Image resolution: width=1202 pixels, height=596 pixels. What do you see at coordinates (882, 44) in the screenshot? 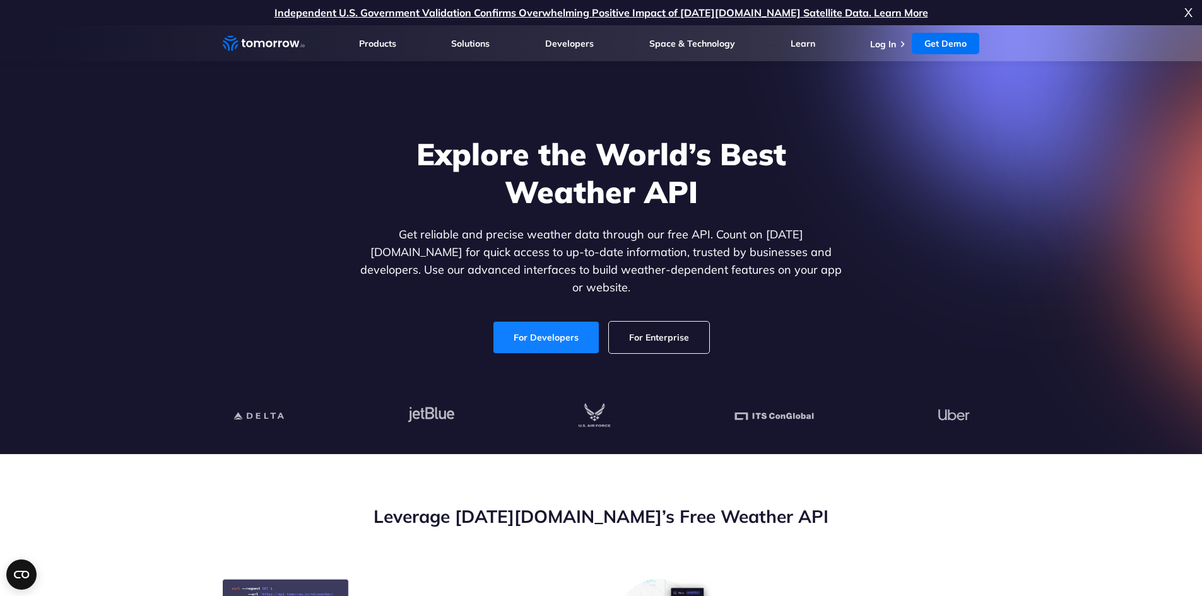
I see `a: Log In` at bounding box center [882, 44].